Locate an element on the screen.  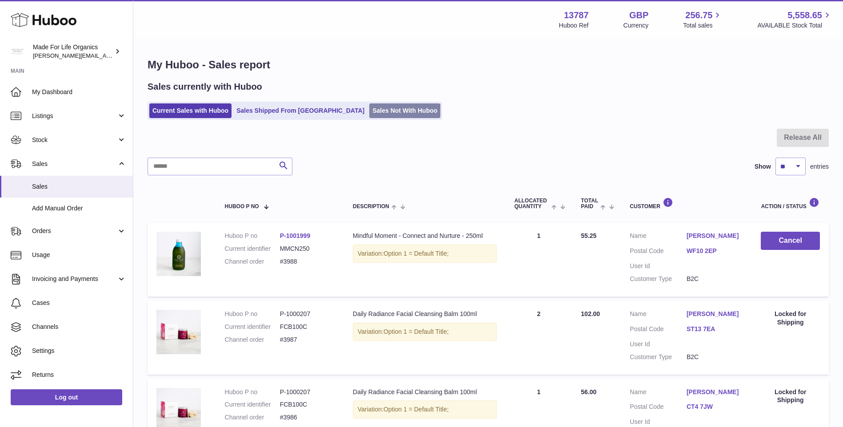
dd: MMCN250 is located at coordinates (307, 249).